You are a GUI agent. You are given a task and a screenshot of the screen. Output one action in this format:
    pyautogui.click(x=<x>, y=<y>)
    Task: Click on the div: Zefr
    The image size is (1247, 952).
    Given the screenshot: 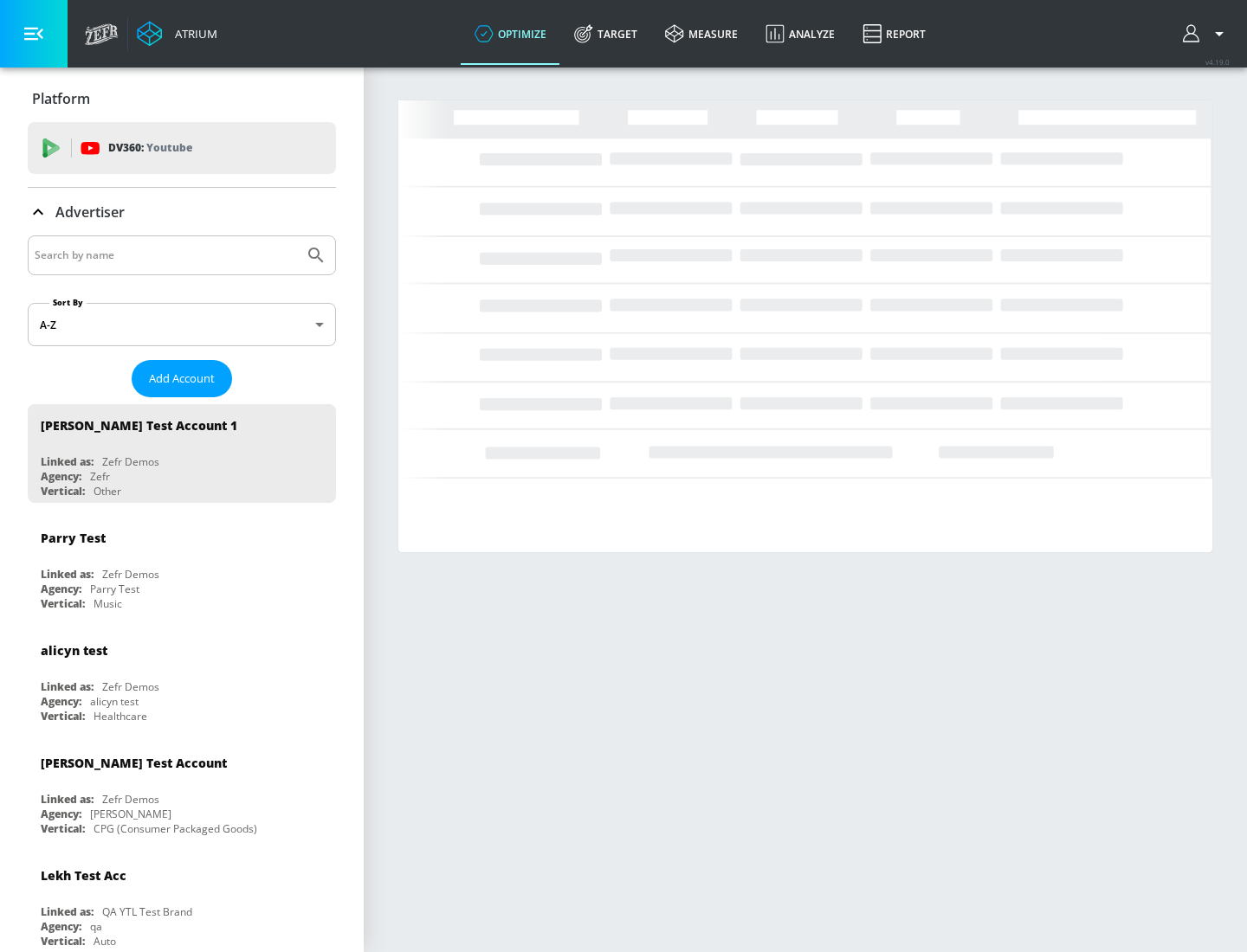 What is the action you would take?
    pyautogui.click(x=100, y=476)
    